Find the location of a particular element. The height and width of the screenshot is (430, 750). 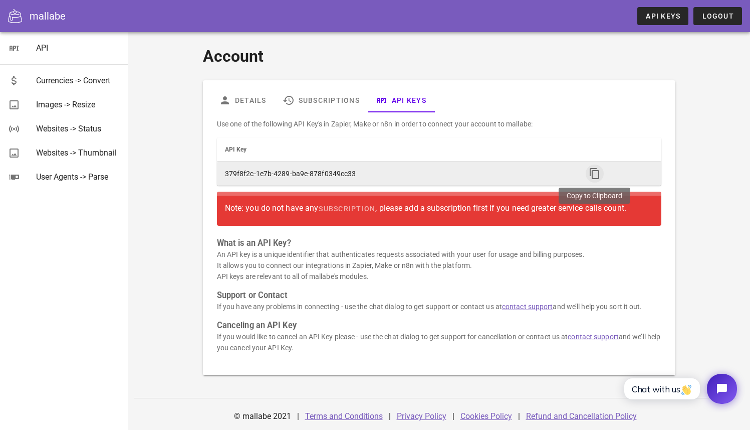

a: subscription is located at coordinates (347, 208).